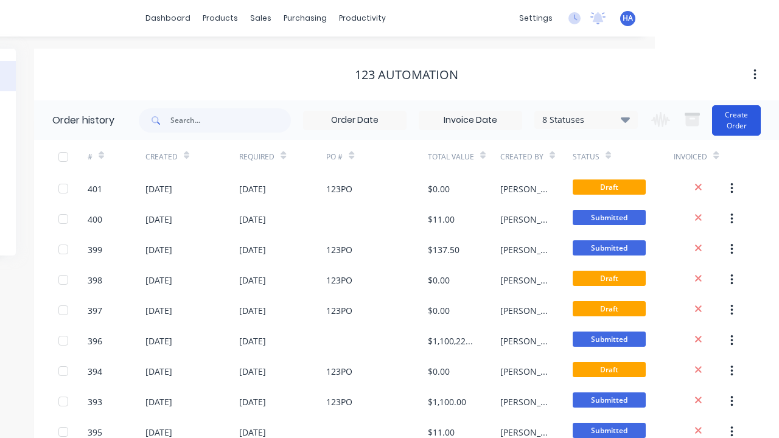 This screenshot has width=779, height=438. Describe the element at coordinates (260, 18) in the screenshot. I see `div: sales` at that location.